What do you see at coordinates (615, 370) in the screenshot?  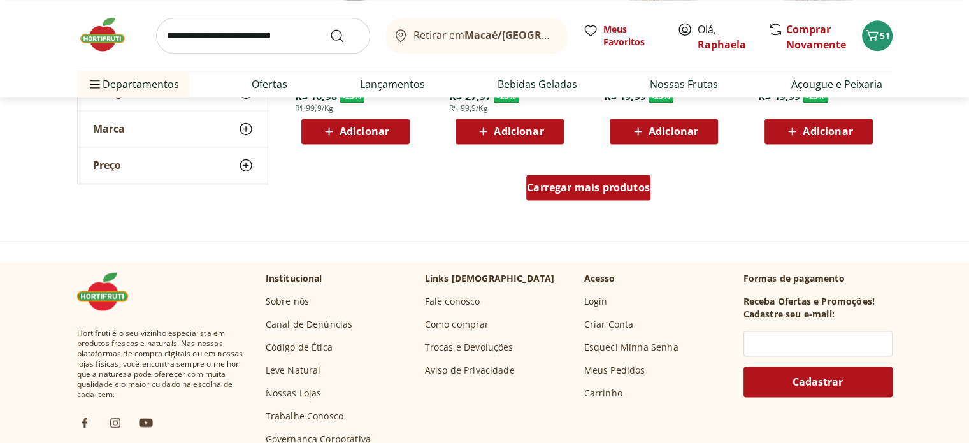 I see `a: Meus Pedidos` at bounding box center [615, 370].